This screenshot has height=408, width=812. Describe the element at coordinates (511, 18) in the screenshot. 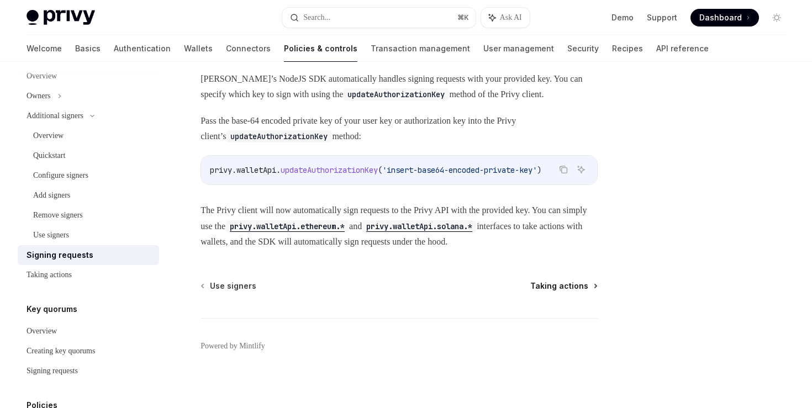

I see `span: Ask AI` at that location.